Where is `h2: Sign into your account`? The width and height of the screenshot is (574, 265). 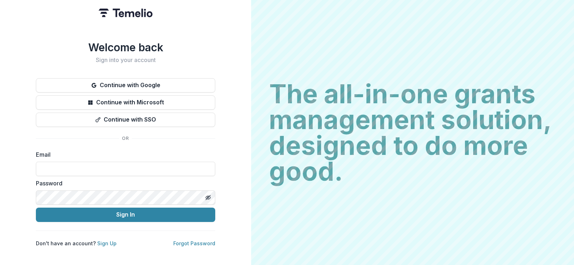
h2: Sign into your account is located at coordinates (126, 60).